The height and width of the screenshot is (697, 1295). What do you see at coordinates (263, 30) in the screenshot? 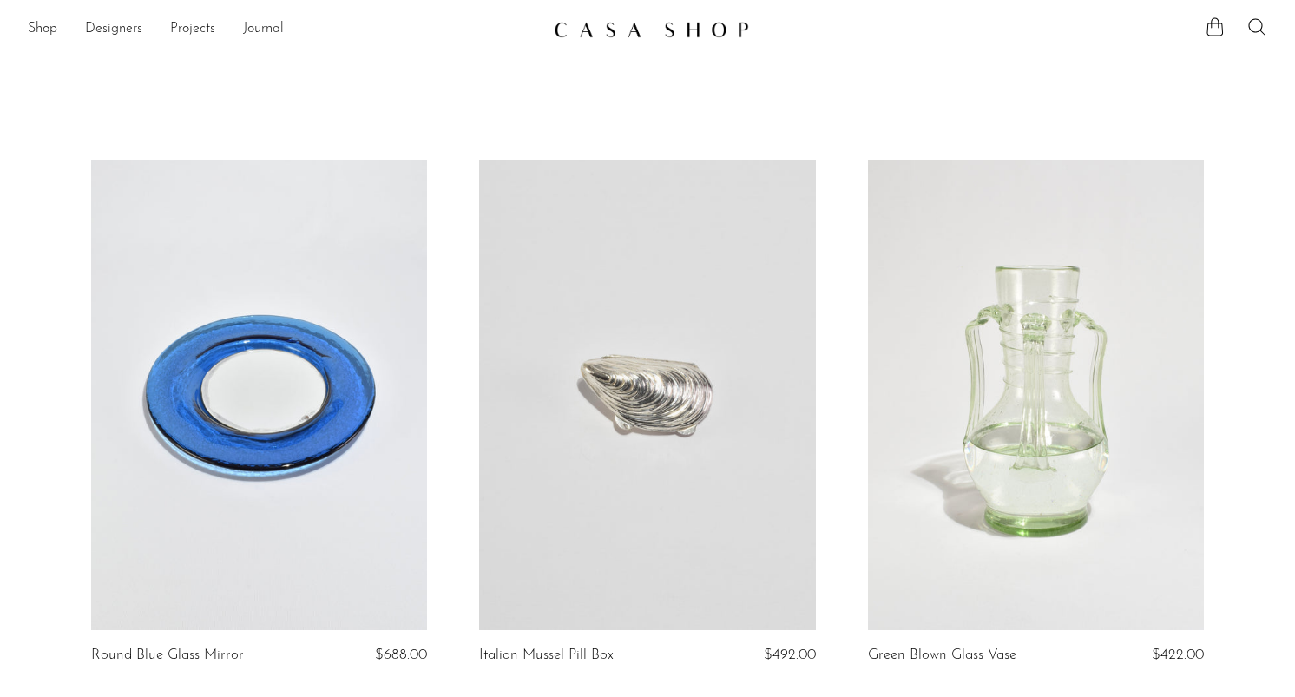
I see `a: Journal` at bounding box center [263, 30].